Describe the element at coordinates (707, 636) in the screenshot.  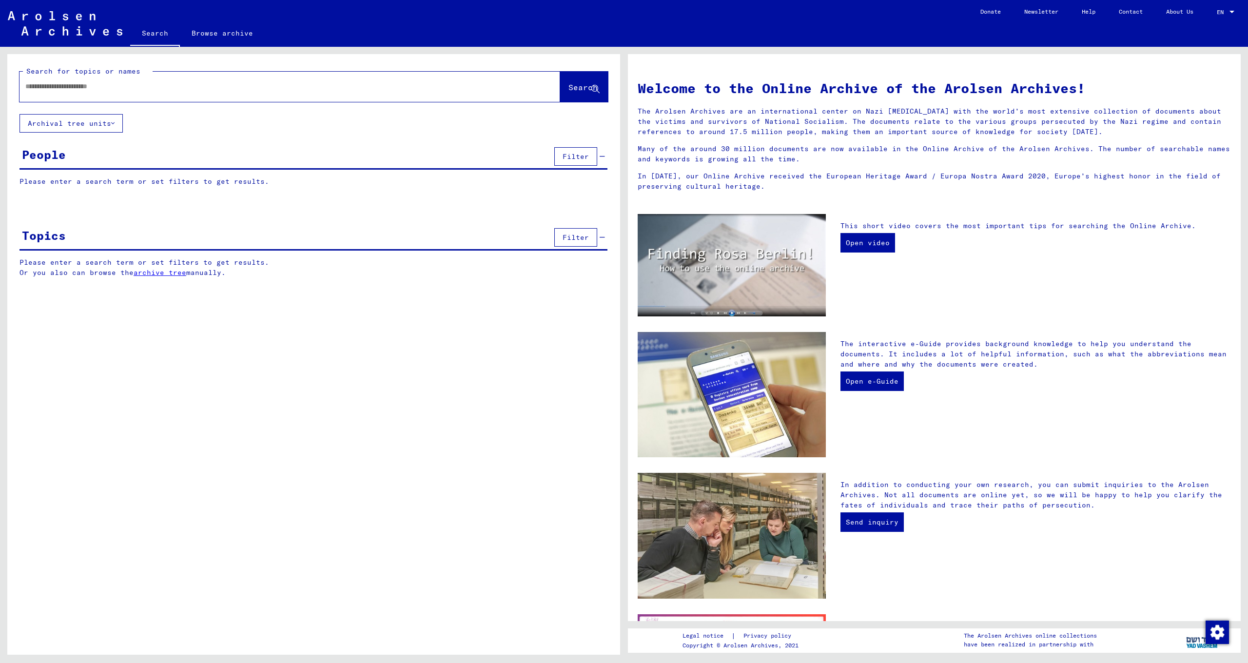
I see `a: Legal notice` at that location.